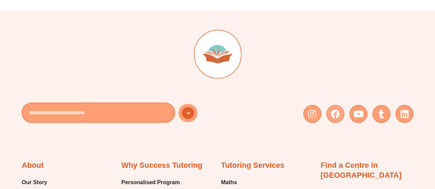  What do you see at coordinates (117, 114) in the screenshot?
I see `form: New Form` at bounding box center [117, 114].